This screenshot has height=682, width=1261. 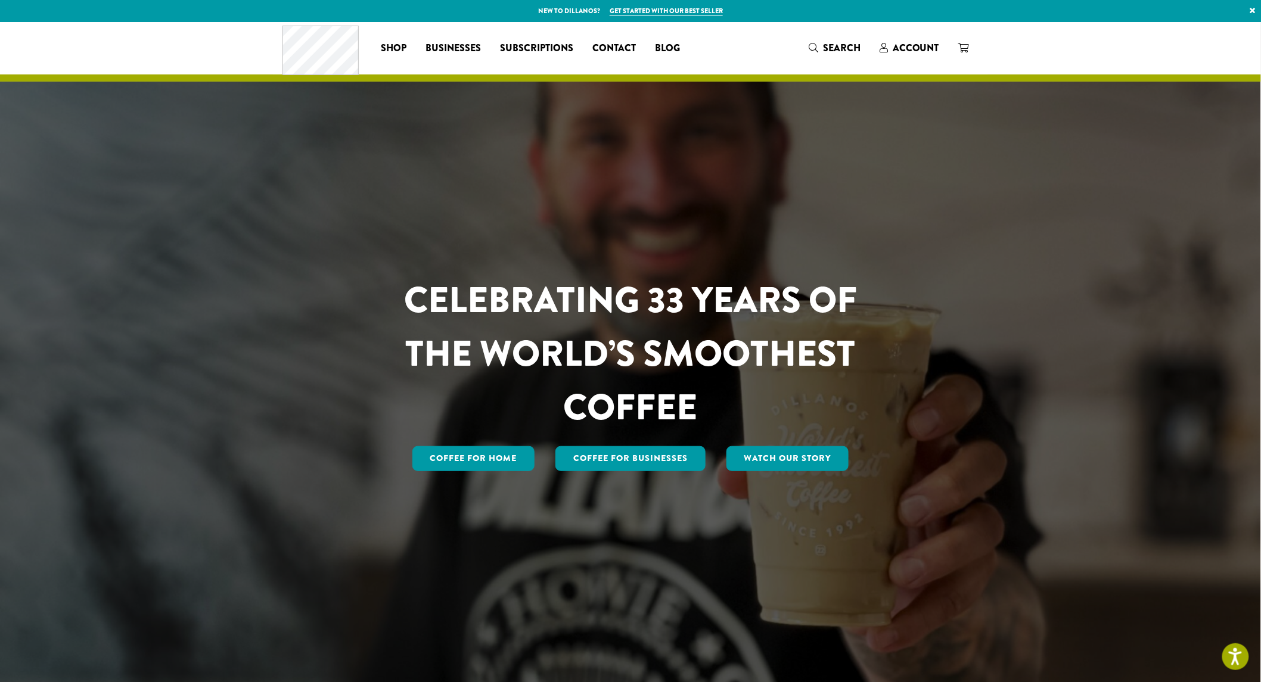 What do you see at coordinates (536, 48) in the screenshot?
I see `span: Subscriptions` at bounding box center [536, 48].